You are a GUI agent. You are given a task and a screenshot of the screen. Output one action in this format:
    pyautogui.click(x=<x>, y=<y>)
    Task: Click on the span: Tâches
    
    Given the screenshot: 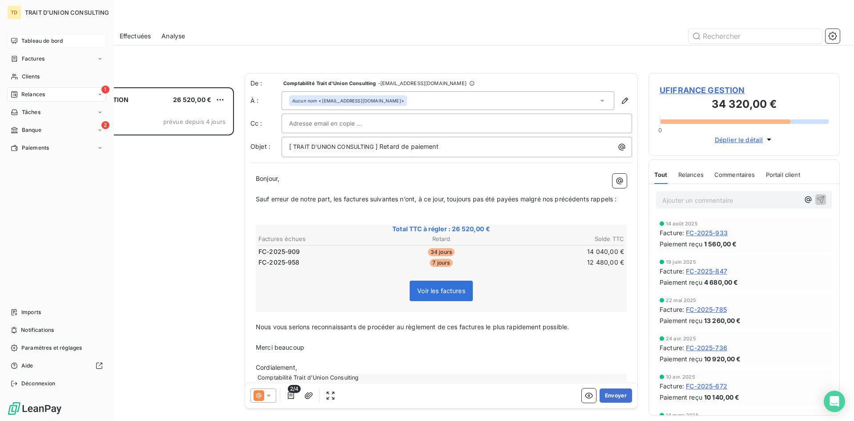 What is the action you would take?
    pyautogui.click(x=31, y=112)
    